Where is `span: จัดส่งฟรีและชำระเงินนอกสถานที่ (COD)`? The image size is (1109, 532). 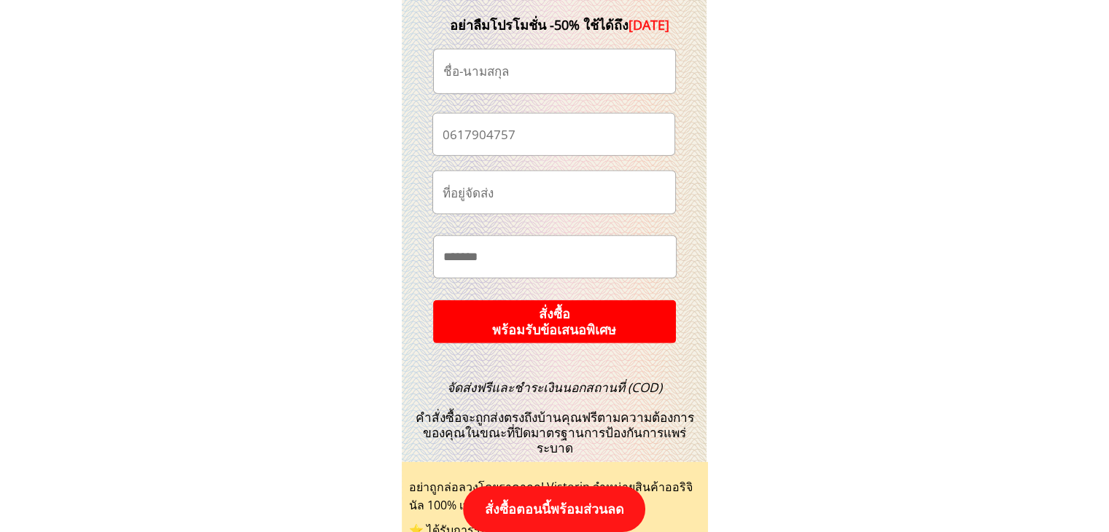 span: จัดส่งฟรีและชำระเงินนอกสถานที่ (COD) is located at coordinates (554, 387).